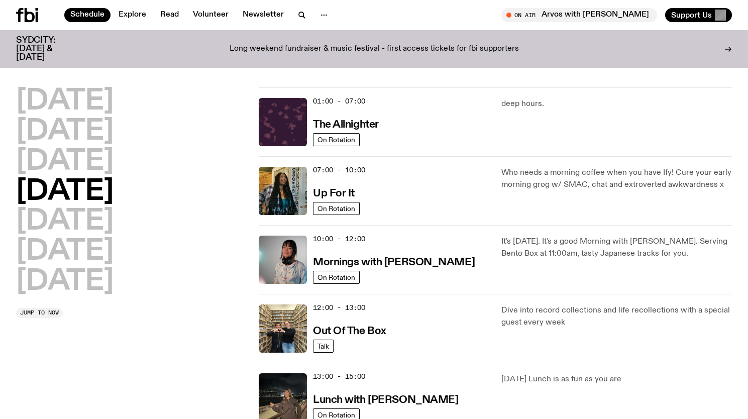 The width and height of the screenshot is (748, 419). I want to click on a: Explore, so click(132, 15).